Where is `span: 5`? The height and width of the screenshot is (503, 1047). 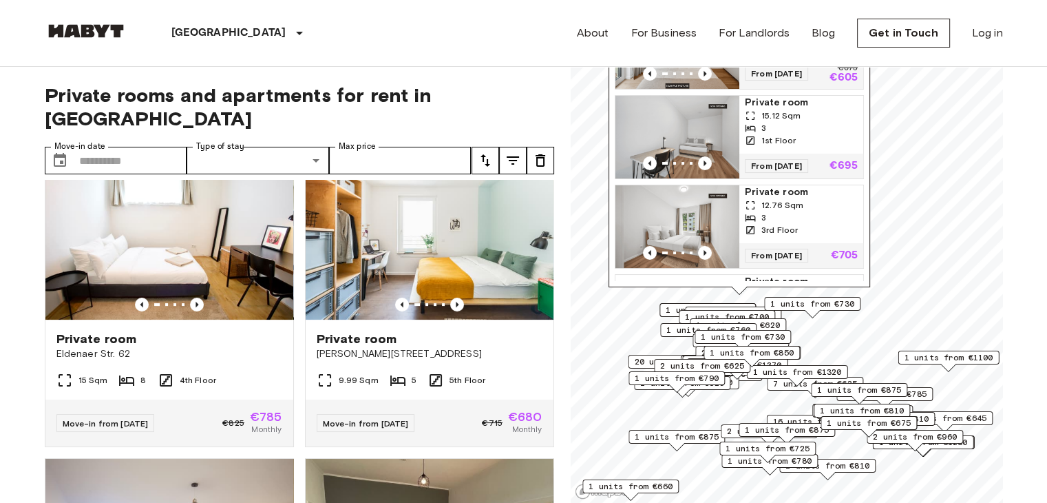 span: 5 is located at coordinates (414, 380).